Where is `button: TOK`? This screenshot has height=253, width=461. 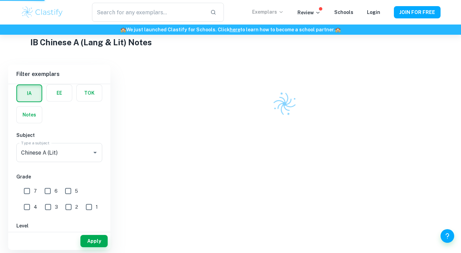
button: TOK is located at coordinates (89, 93).